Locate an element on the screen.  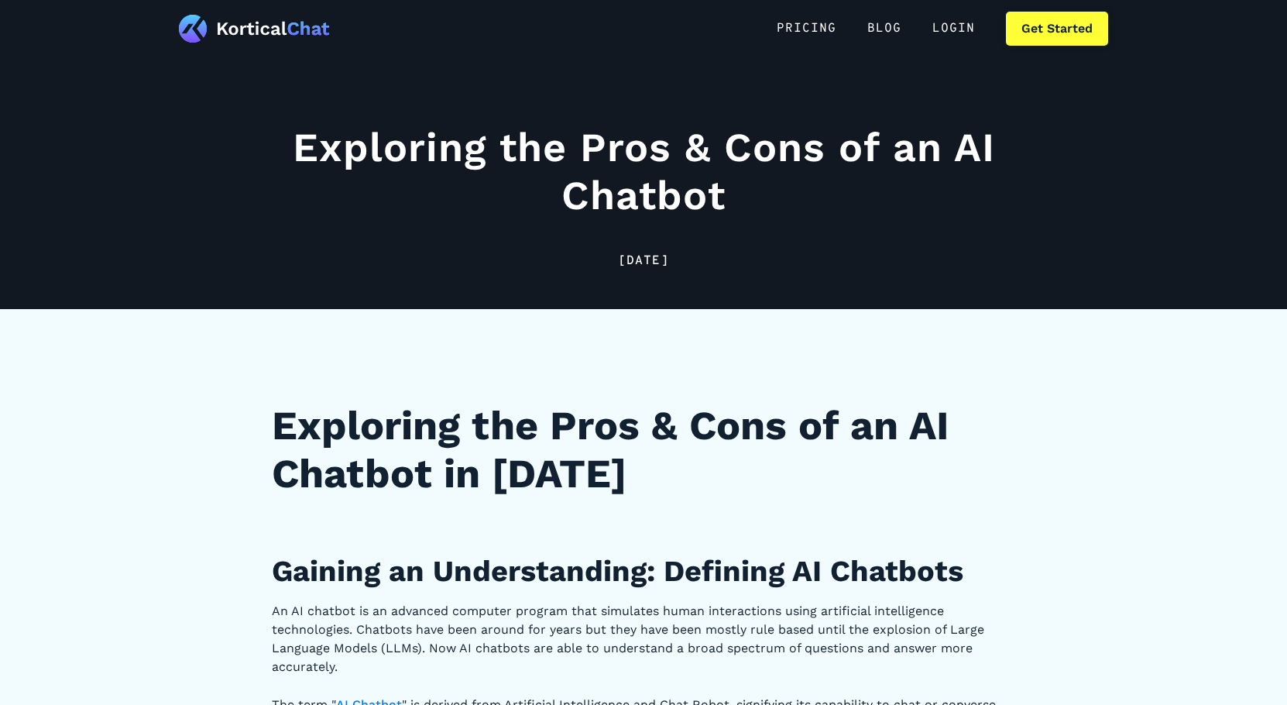
a: Pricing is located at coordinates (806, 29).